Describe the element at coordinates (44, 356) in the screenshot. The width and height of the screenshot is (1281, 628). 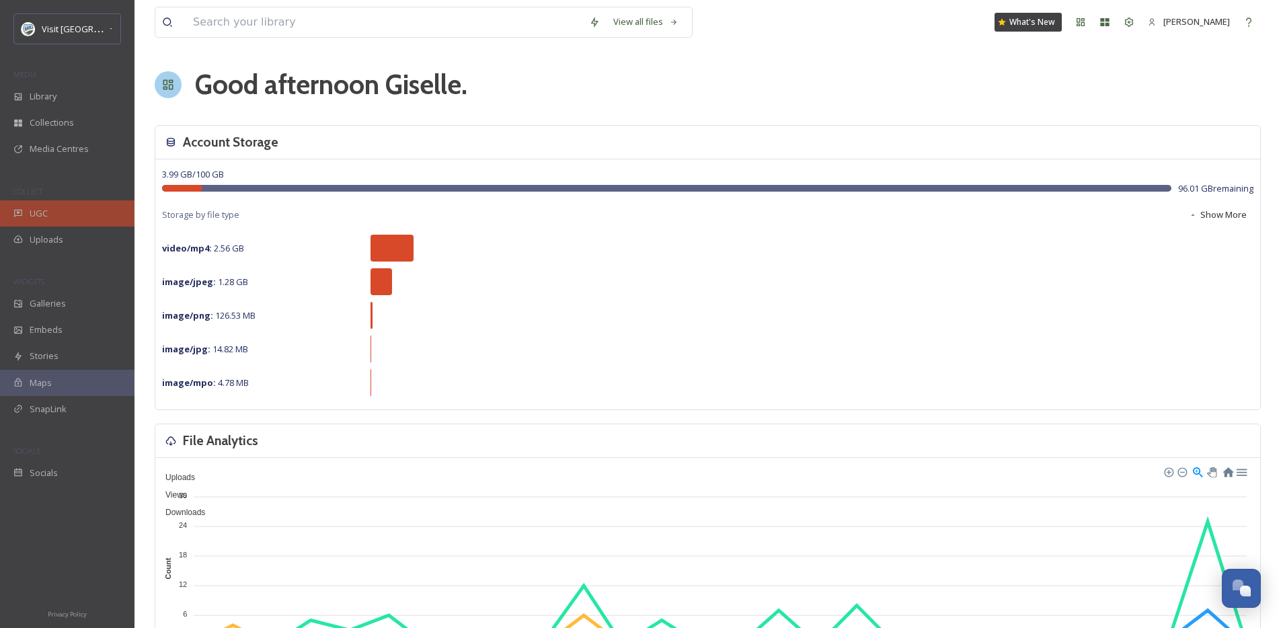
I see `span: Stories` at that location.